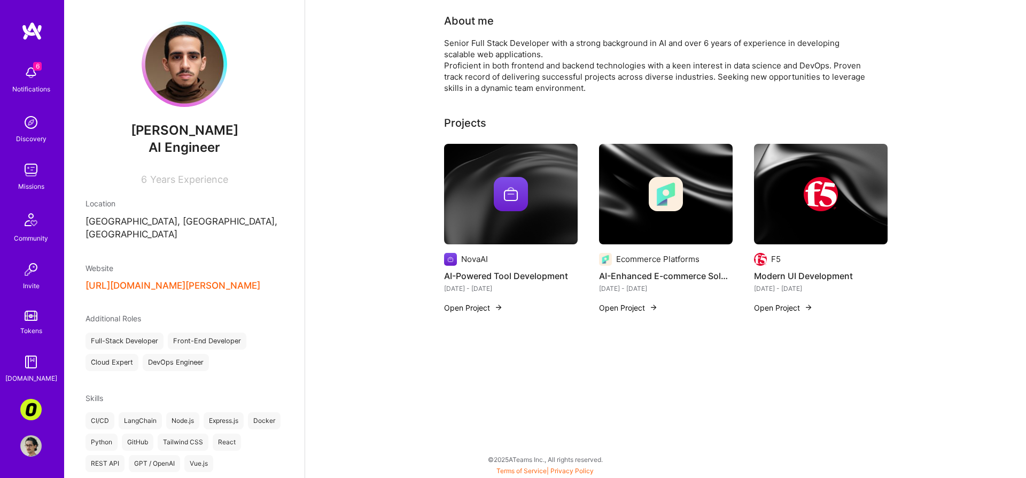  I want to click on a: Terms of Service, so click(522, 470).